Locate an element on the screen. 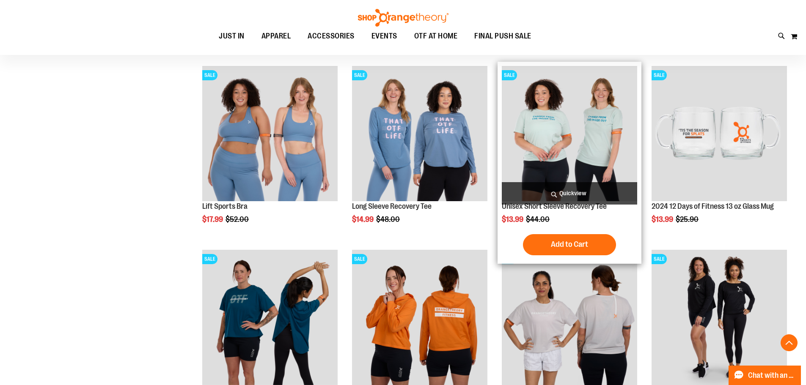 The image size is (806, 385). a: JUST IN is located at coordinates (231, 36).